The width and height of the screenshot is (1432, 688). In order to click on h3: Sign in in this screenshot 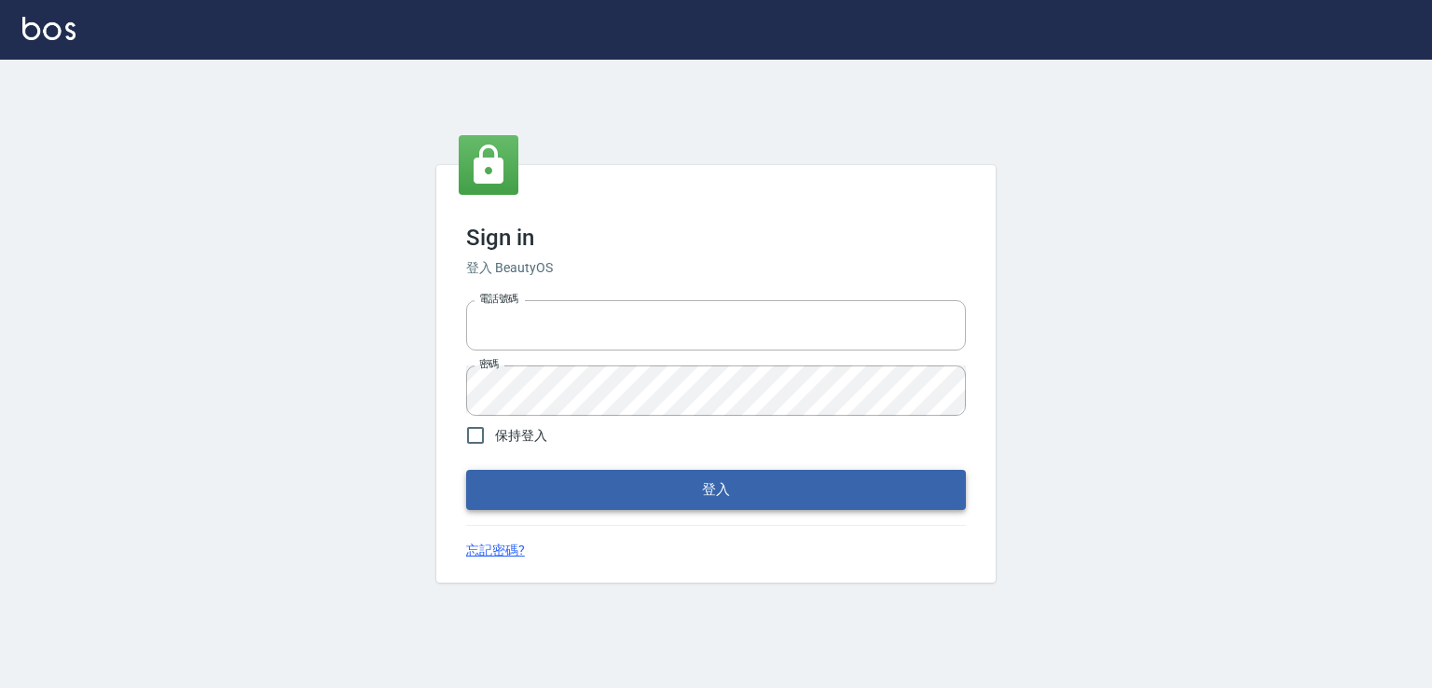, I will do `click(716, 238)`.